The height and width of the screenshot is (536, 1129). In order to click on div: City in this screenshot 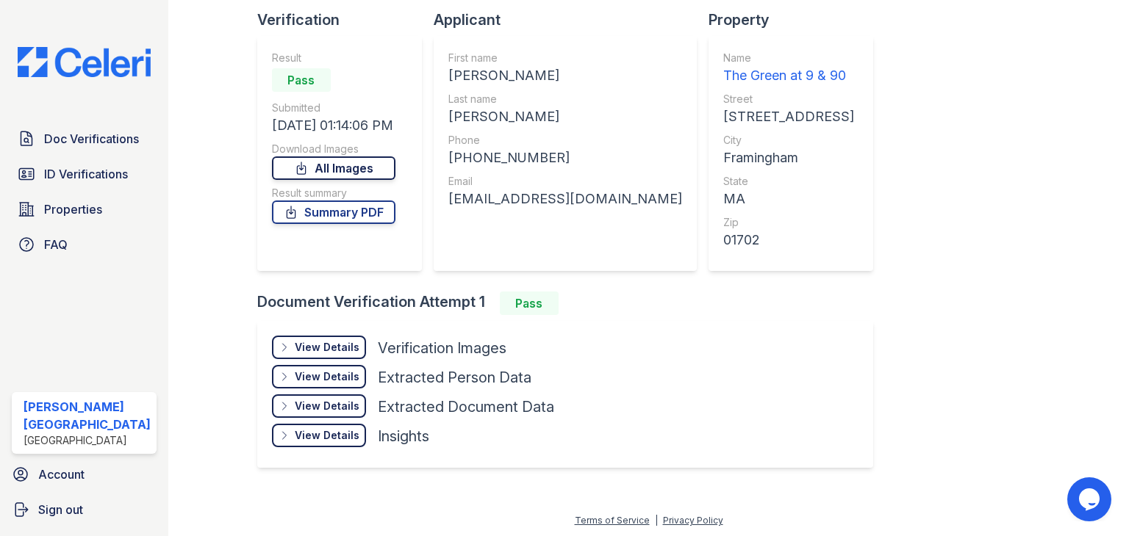, I will do `click(788, 140)`.